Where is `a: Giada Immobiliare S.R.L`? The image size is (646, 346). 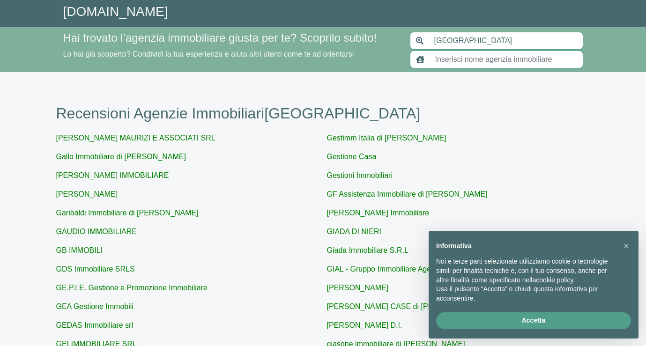
a: Giada Immobiliare S.R.L is located at coordinates (368, 250).